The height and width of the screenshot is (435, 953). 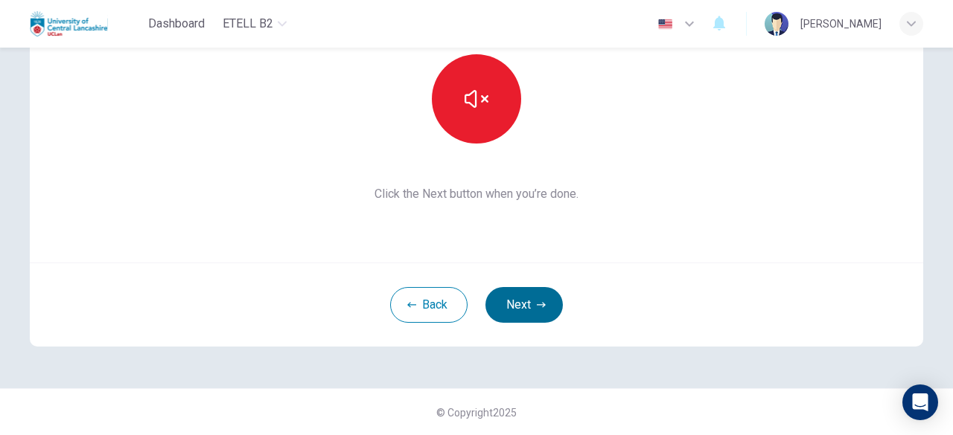 What do you see at coordinates (86, 24) in the screenshot?
I see `a: Uclan logo` at bounding box center [86, 24].